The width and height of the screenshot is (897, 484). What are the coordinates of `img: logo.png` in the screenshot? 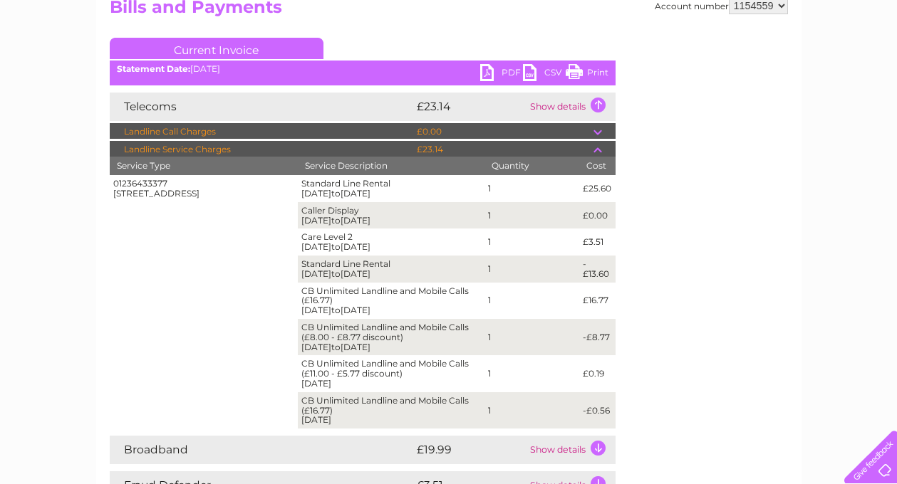 It's located at (68, 58).